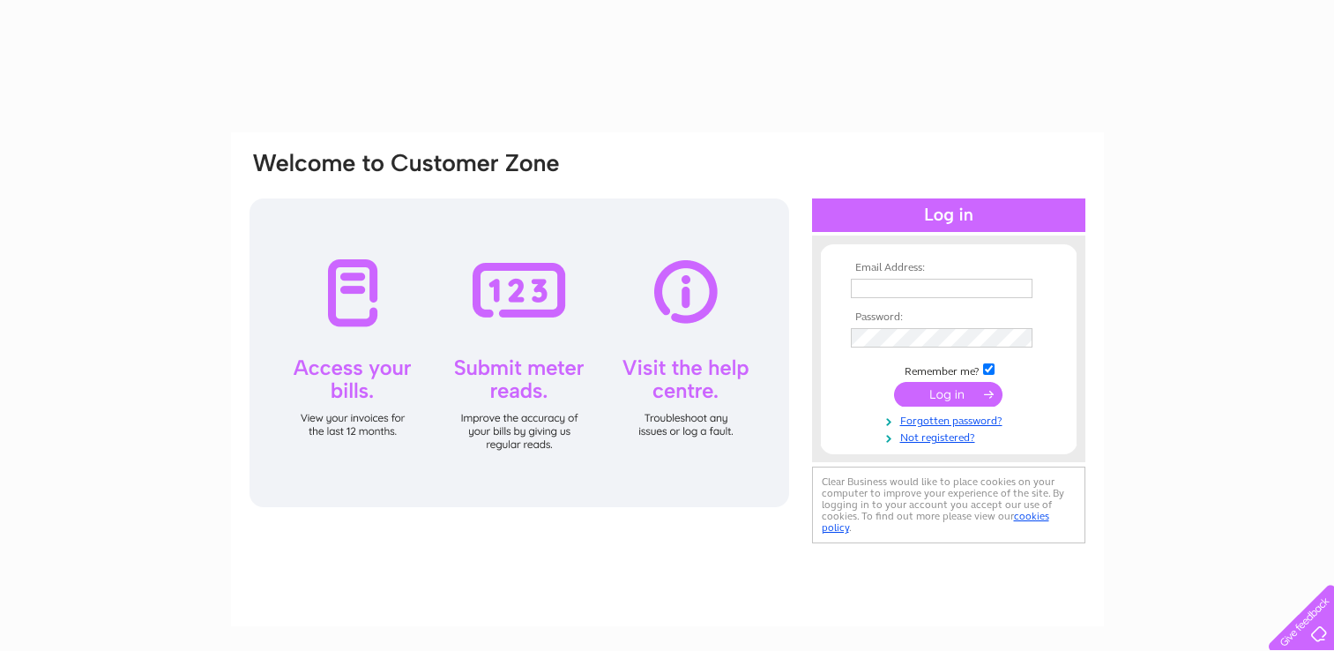  What do you see at coordinates (948, 394) in the screenshot?
I see `input: Submit` at bounding box center [948, 394].